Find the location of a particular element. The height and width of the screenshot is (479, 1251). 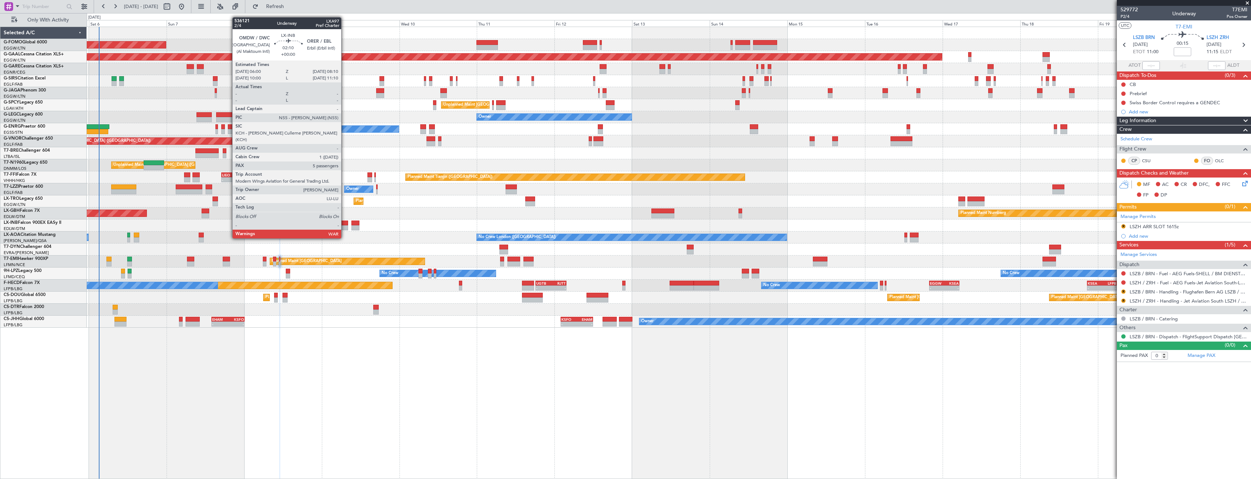

div: Mon 8 is located at coordinates (283, 23).